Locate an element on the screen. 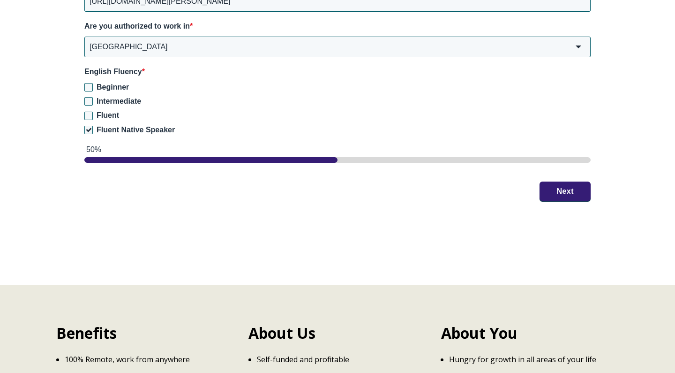 This screenshot has height=373, width=675. p: Self-funded and profitable is located at coordinates (342, 359).